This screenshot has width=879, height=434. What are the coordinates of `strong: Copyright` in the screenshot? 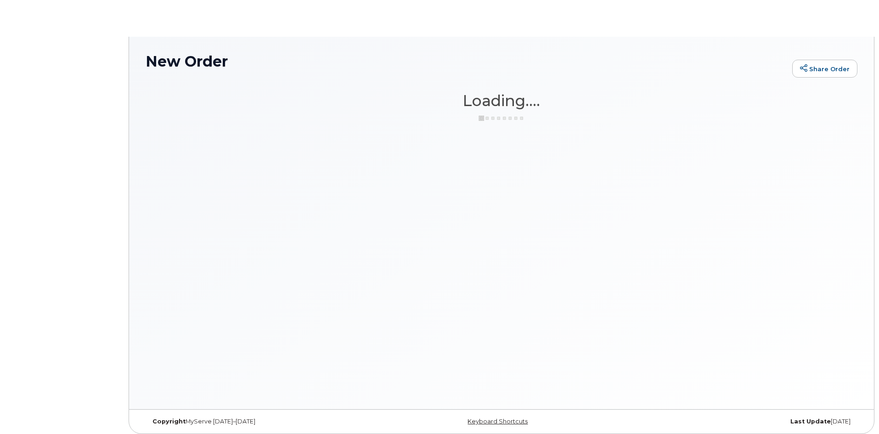 It's located at (169, 421).